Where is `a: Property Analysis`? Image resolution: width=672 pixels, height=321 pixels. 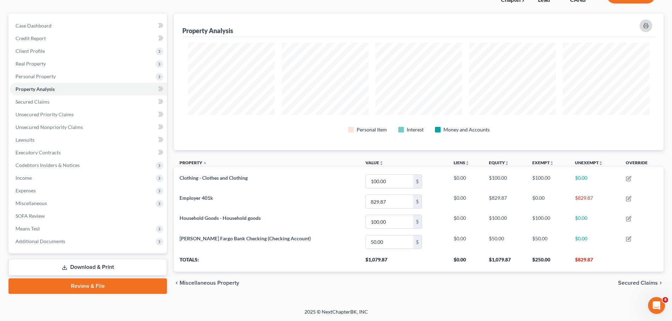
a: Property Analysis is located at coordinates (88, 89).